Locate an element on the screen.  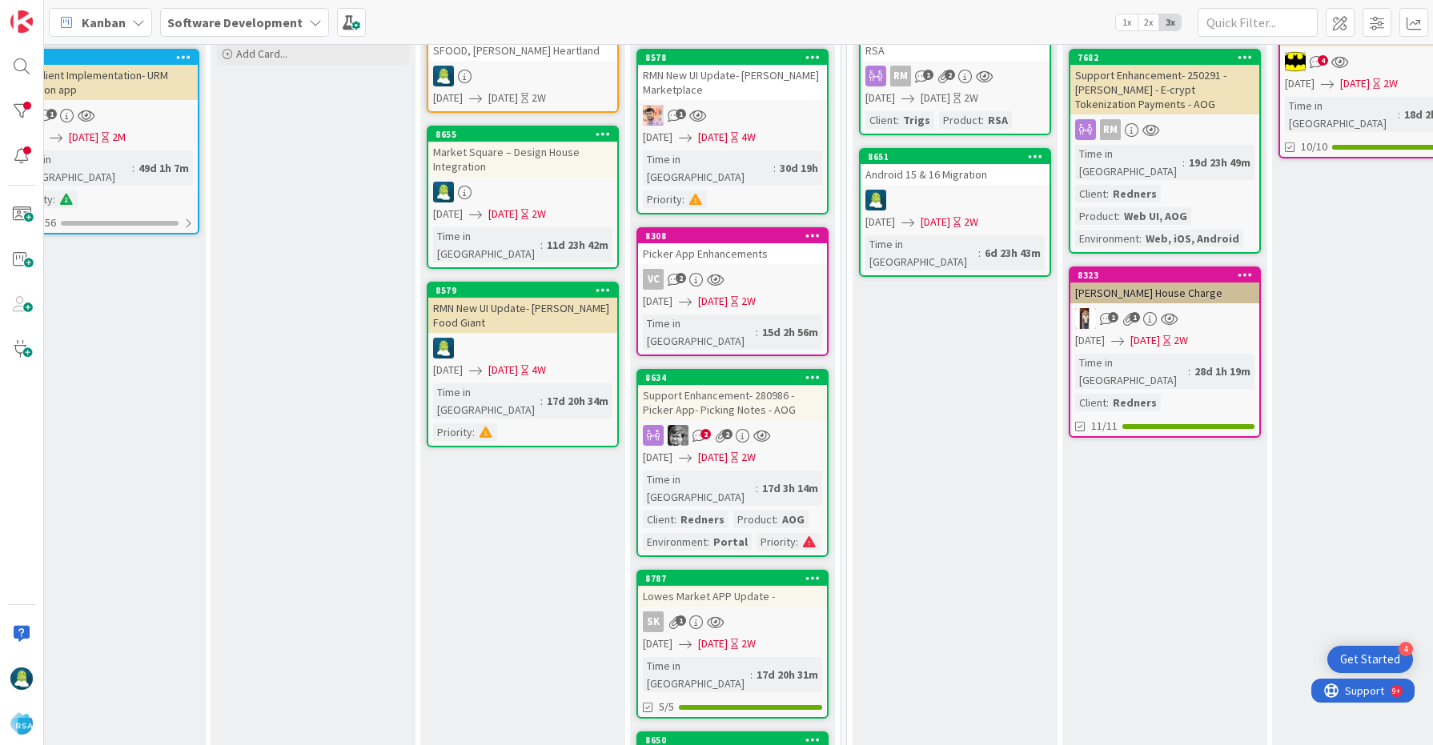
span: 2 is located at coordinates (680, 278).